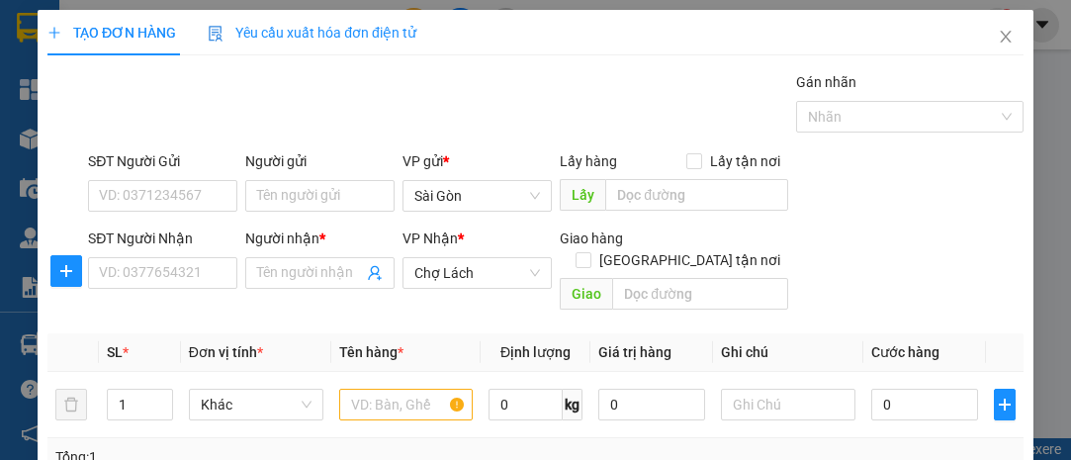 The height and width of the screenshot is (460, 1071). I want to click on span: Đơn vị tính, so click(226, 352).